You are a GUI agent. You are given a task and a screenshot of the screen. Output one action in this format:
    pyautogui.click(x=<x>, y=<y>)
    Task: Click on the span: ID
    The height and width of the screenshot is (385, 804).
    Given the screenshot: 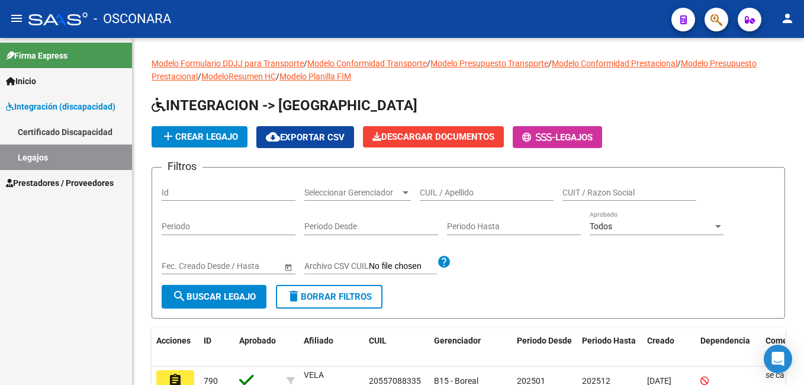 What is the action you would take?
    pyautogui.click(x=207, y=340)
    